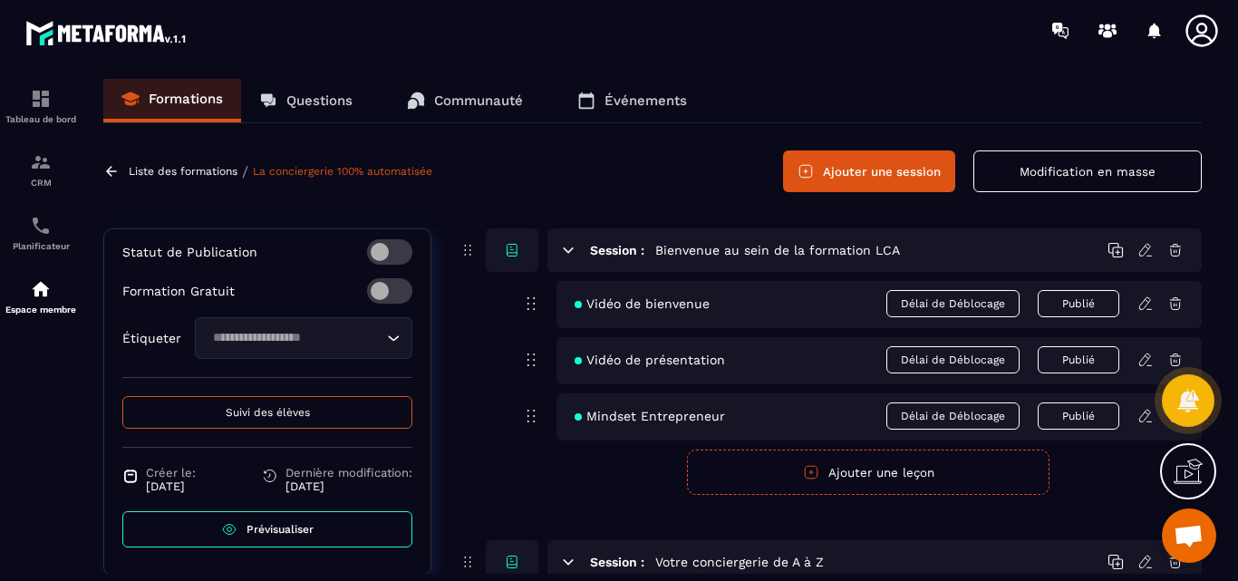 Image resolution: width=1238 pixels, height=581 pixels. What do you see at coordinates (267, 412) in the screenshot?
I see `span: Suivi des élèves` at bounding box center [267, 412].